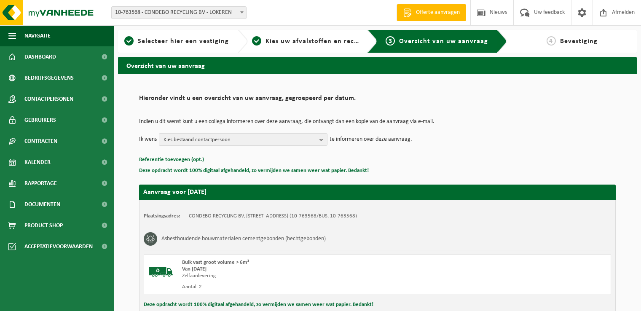  Describe the element at coordinates (161, 272) in the screenshot. I see `img: BL-SO-LV.png` at that location.